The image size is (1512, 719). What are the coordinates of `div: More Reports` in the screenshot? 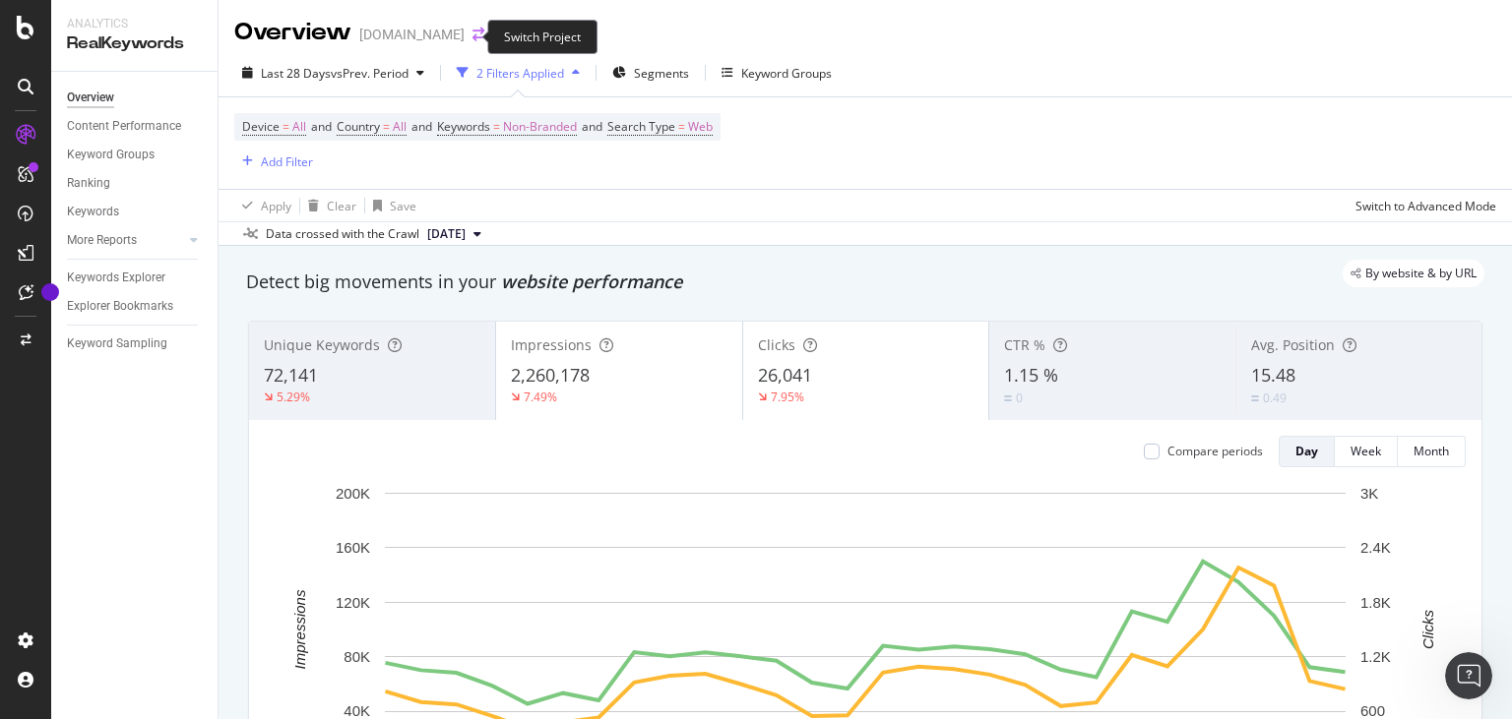 It's located at (101, 240).